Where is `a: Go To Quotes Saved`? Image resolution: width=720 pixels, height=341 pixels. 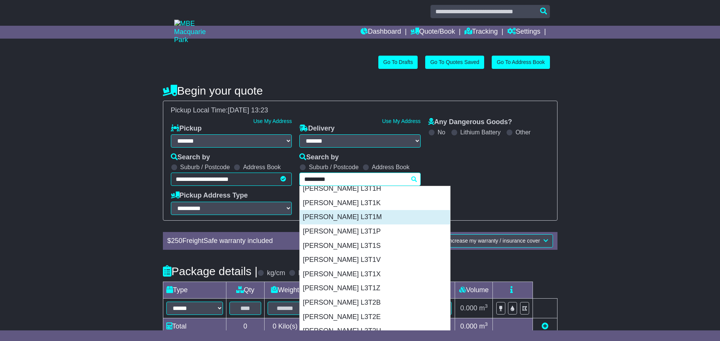
a: Go To Quotes Saved is located at coordinates (455, 62).